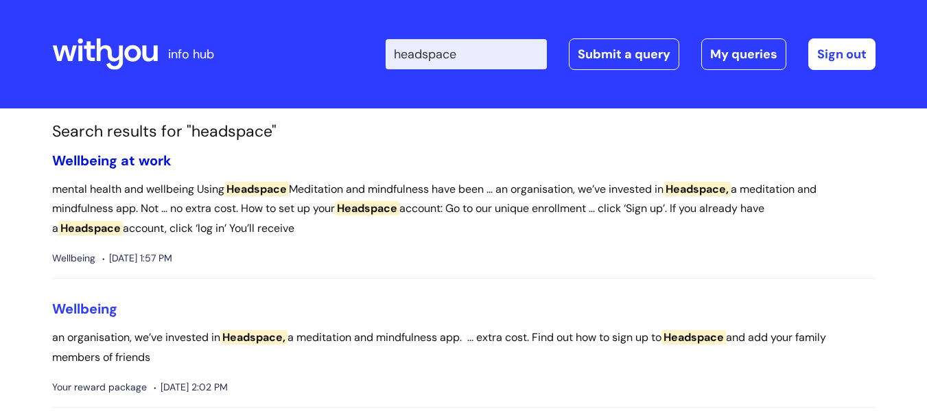  Describe the element at coordinates (73, 258) in the screenshot. I see `span: Wellbeing` at that location.